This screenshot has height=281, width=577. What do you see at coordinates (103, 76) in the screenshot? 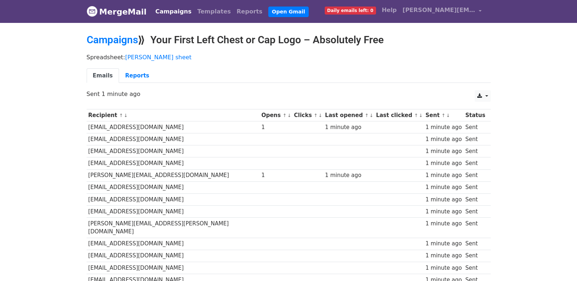
I see `a: Emails` at bounding box center [103, 76].